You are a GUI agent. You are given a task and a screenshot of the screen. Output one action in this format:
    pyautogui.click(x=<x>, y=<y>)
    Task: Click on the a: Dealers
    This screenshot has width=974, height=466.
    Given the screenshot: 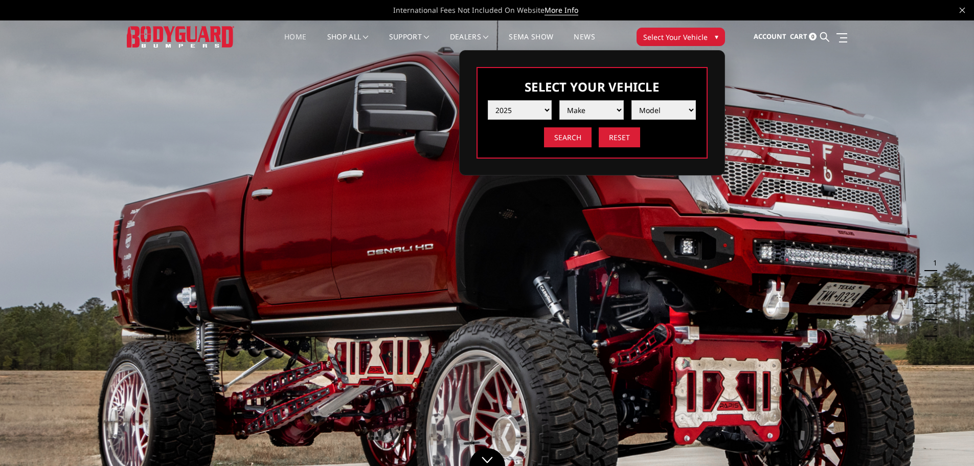 What is the action you would take?
    pyautogui.click(x=469, y=43)
    